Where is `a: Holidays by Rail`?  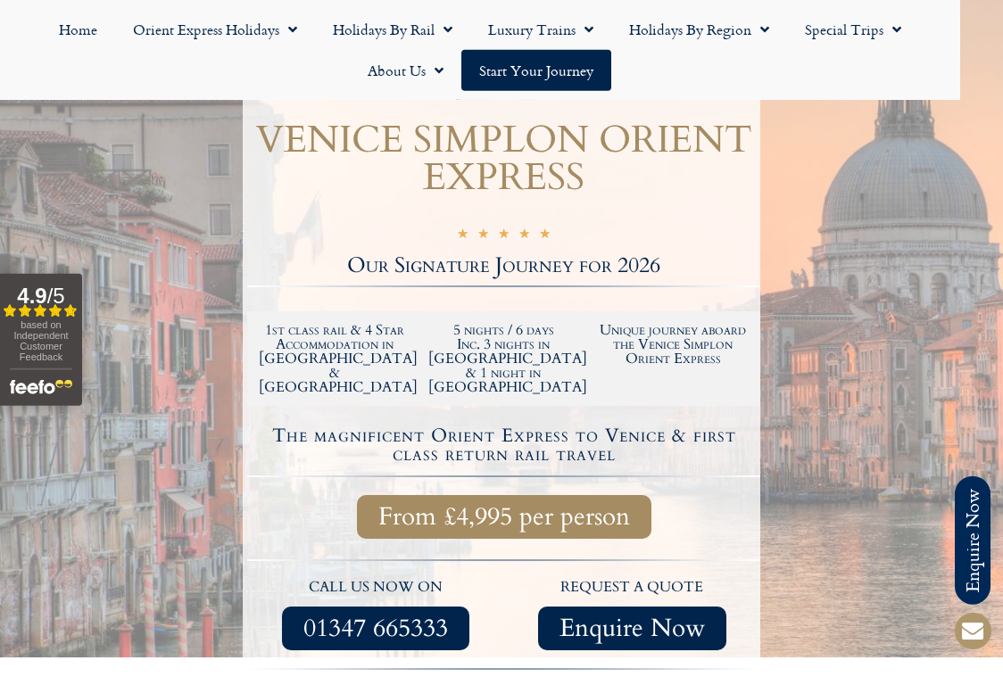
a: Holidays by Rail is located at coordinates (393, 29).